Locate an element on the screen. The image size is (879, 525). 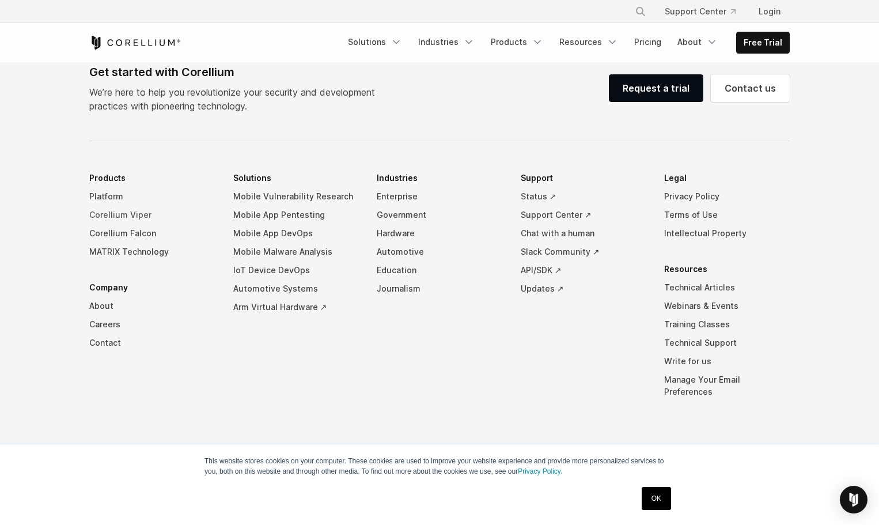
a: Mobile App Pentesting is located at coordinates (296, 215).